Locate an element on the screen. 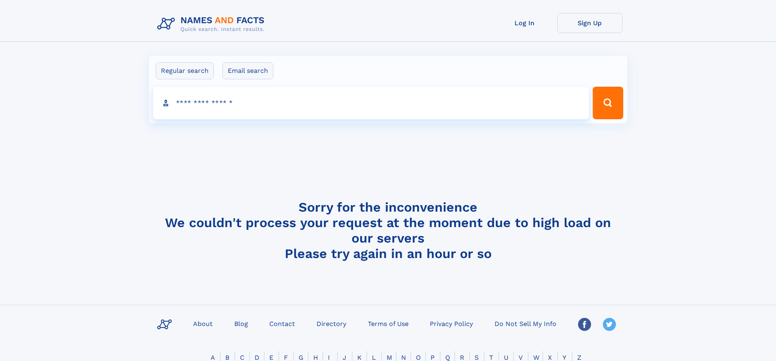  a: Sign Up is located at coordinates (590, 23).